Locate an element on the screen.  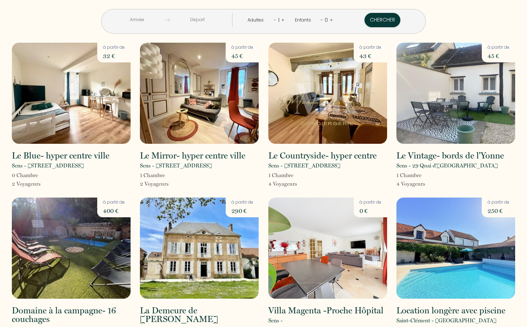
img: guests is located at coordinates (167, 20).